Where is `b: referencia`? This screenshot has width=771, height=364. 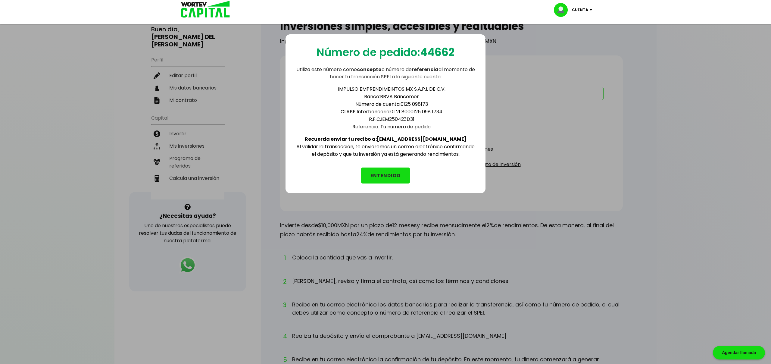
b: referencia is located at coordinates (425, 69).